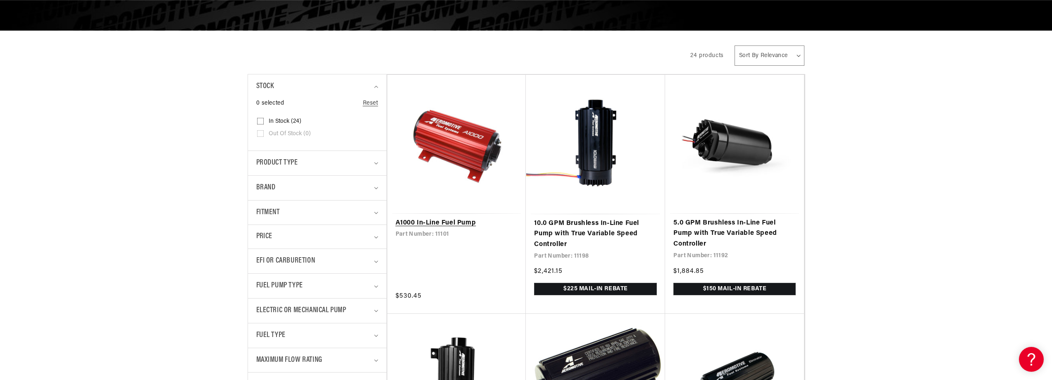 Image resolution: width=1052 pixels, height=380 pixels. What do you see at coordinates (317, 163) in the screenshot?
I see `summary: Product type (0 selected)` at bounding box center [317, 163].